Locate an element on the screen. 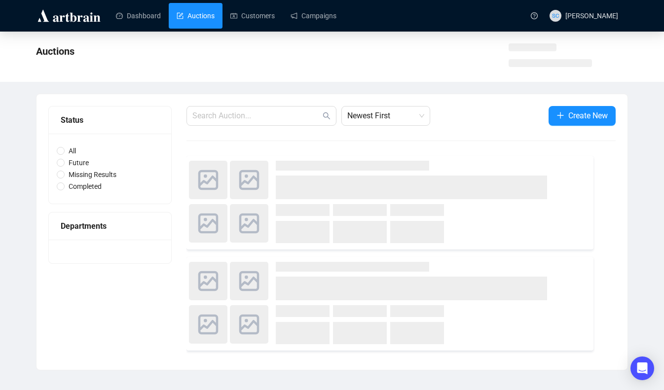 Image resolution: width=664 pixels, height=390 pixels. button: Create New is located at coordinates (582, 116).